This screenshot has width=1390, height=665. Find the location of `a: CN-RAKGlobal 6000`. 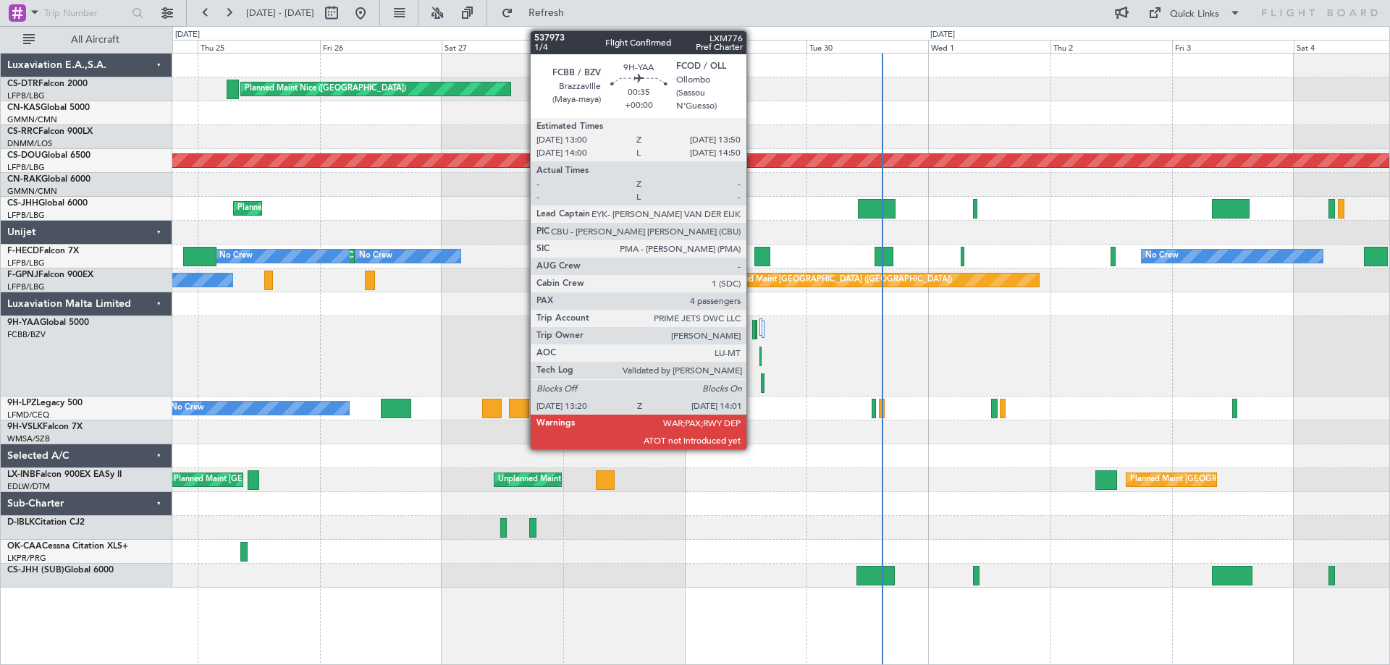

a: CN-RAKGlobal 6000 is located at coordinates (49, 180).